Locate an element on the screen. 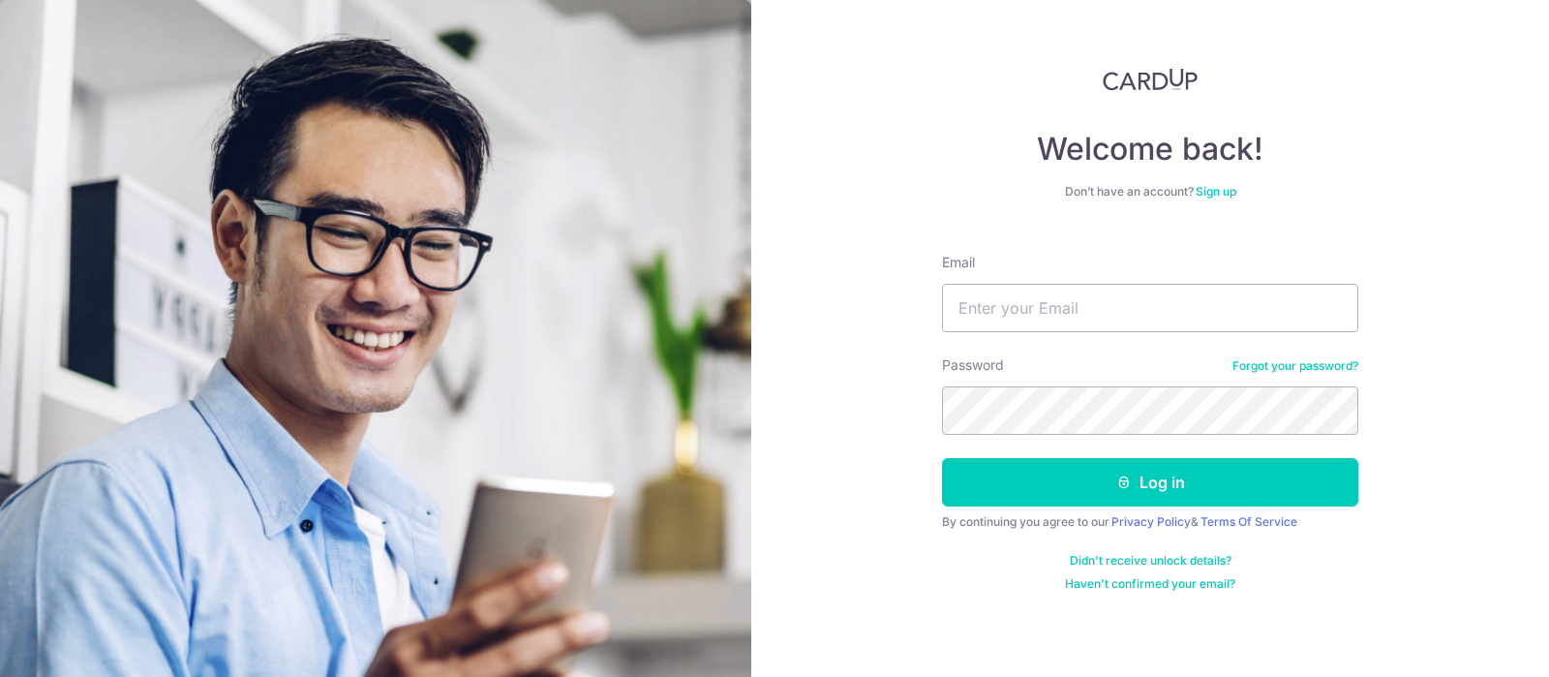  input: Enter your Email is located at coordinates (1150, 308).